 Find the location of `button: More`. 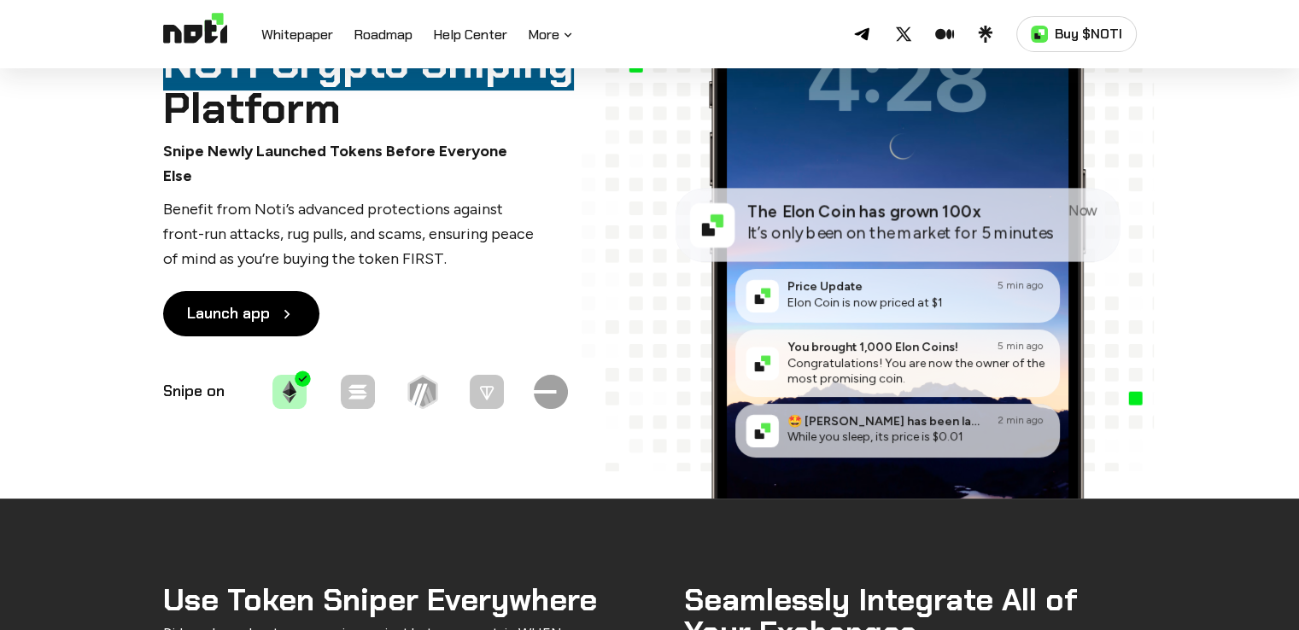

button: More is located at coordinates (551, 35).